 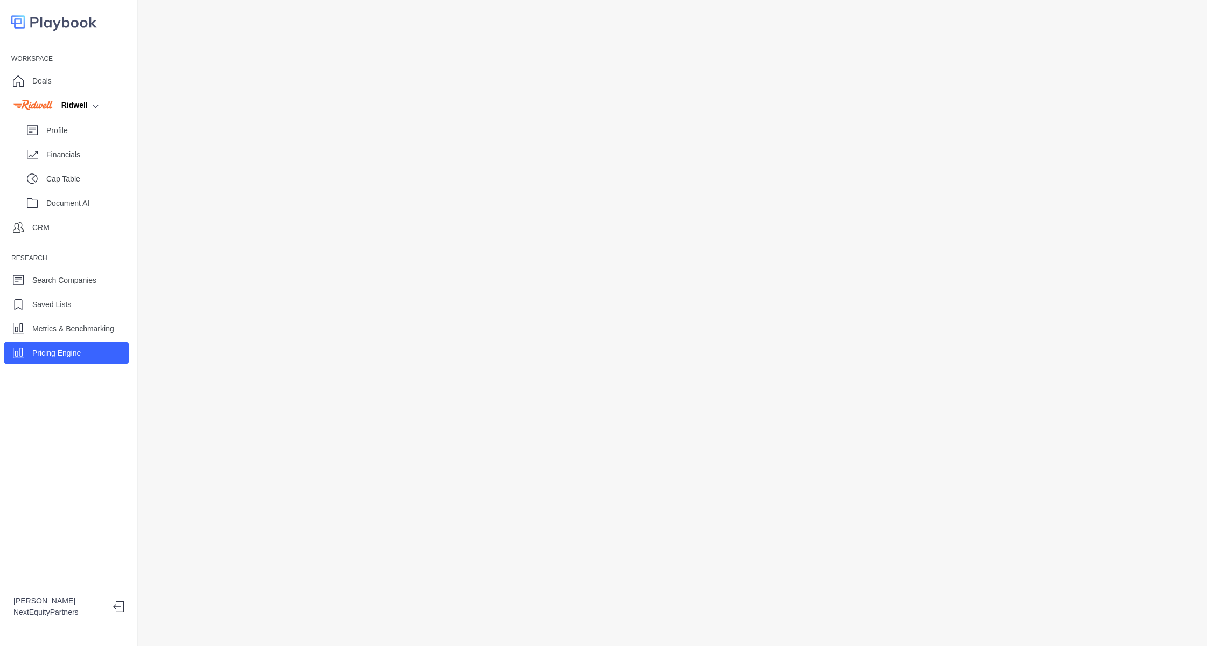 What do you see at coordinates (52, 304) in the screenshot?
I see `p: Saved Lists` at bounding box center [52, 304].